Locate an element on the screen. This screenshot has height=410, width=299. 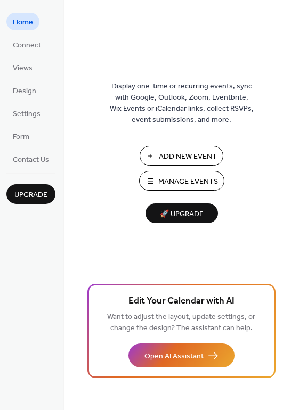
button: Upgrade is located at coordinates (31, 194).